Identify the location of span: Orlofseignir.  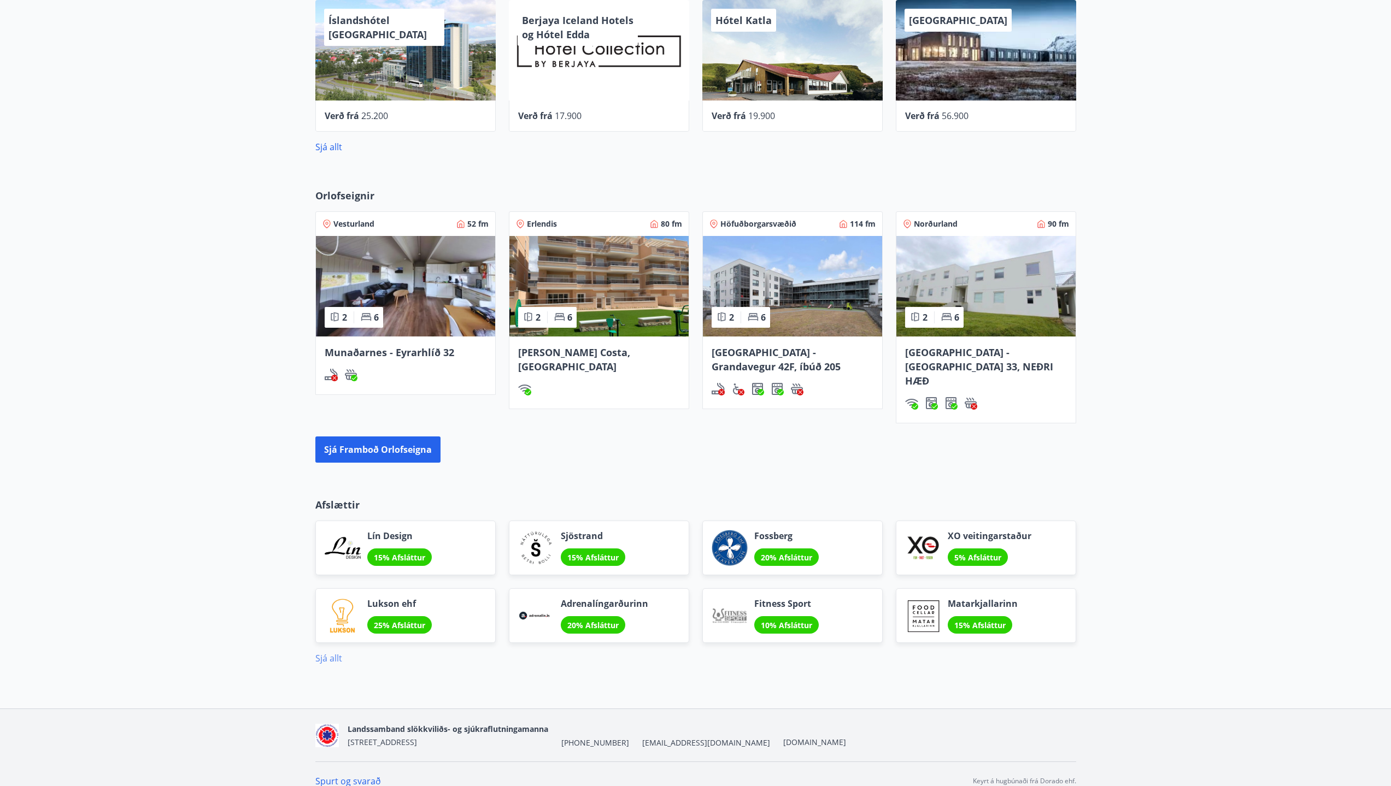
(345, 196).